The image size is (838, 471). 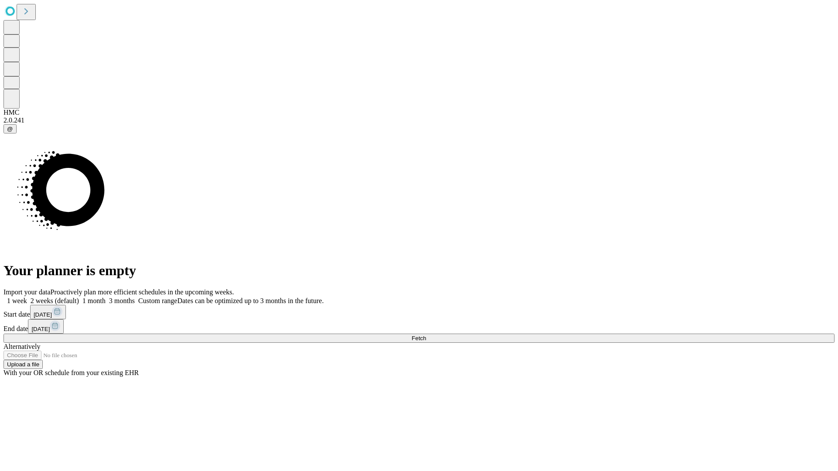 What do you see at coordinates (22, 347) in the screenshot?
I see `span: Alternatively` at bounding box center [22, 347].